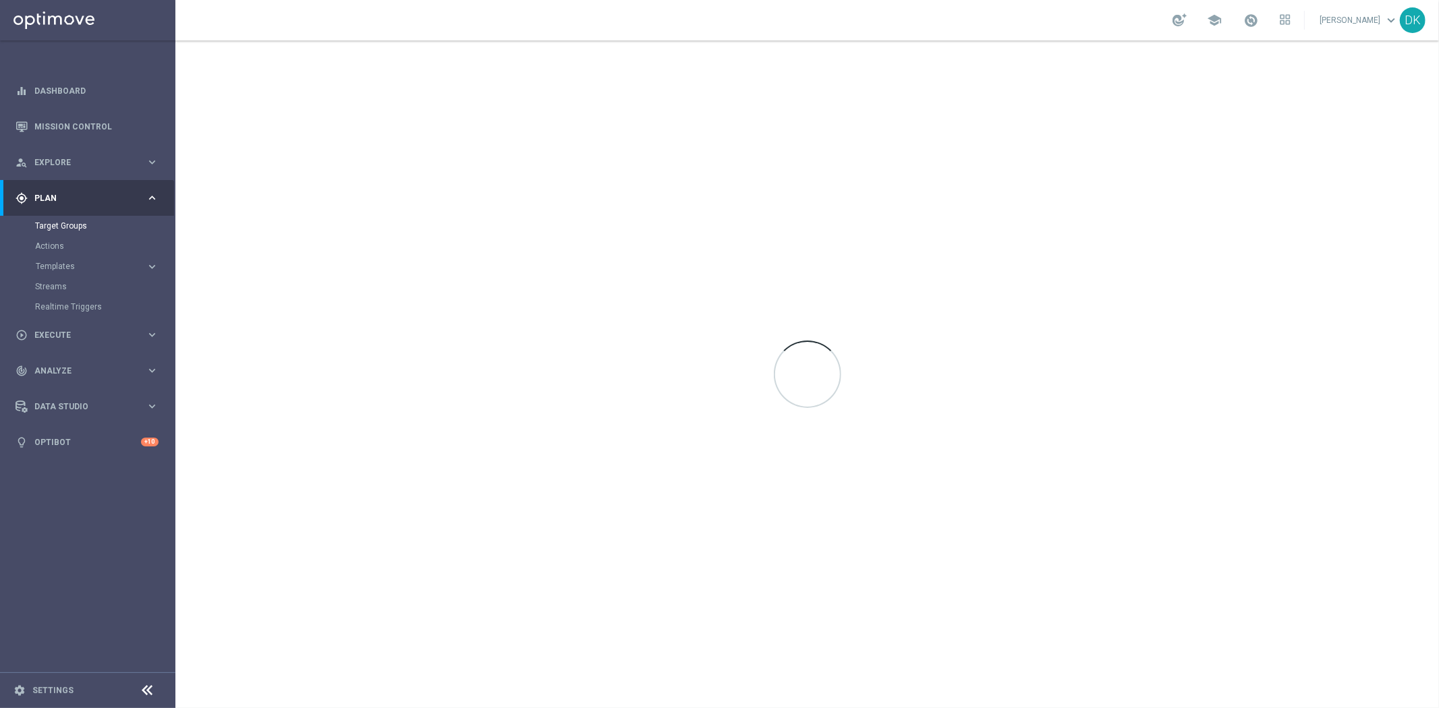 The height and width of the screenshot is (708, 1439). Describe the element at coordinates (87, 198) in the screenshot. I see `div: gps_fixed Plan keyboard_arrow_right` at that location.